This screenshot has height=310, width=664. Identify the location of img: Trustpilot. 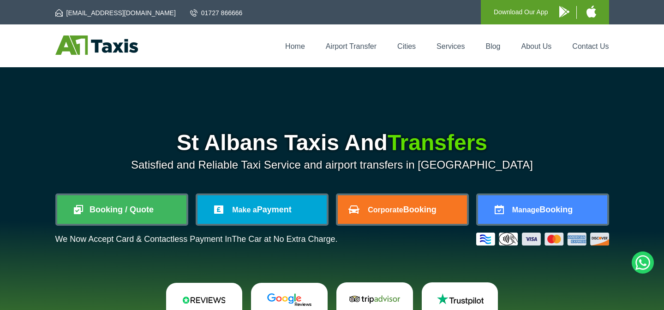
(460, 300).